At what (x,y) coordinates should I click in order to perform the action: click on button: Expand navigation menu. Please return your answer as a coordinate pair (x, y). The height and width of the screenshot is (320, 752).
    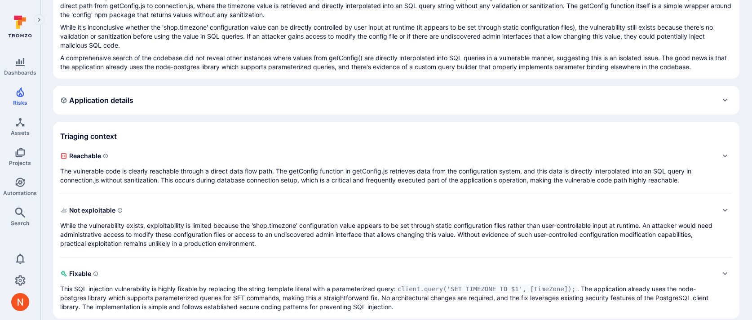
    Looking at the image, I should click on (39, 20).